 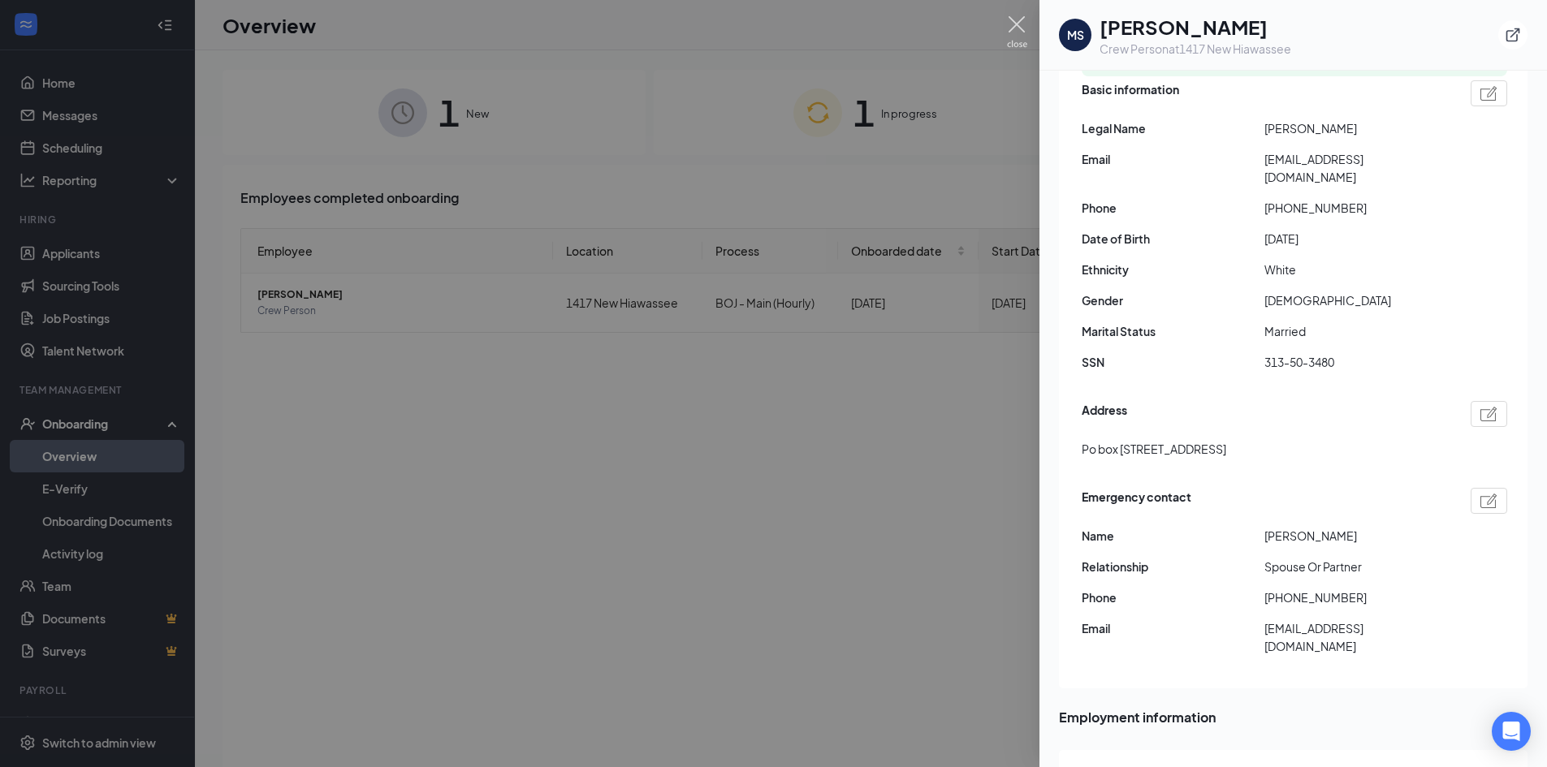 What do you see at coordinates (1172, 536) in the screenshot?
I see `span: Name` at bounding box center [1172, 536].